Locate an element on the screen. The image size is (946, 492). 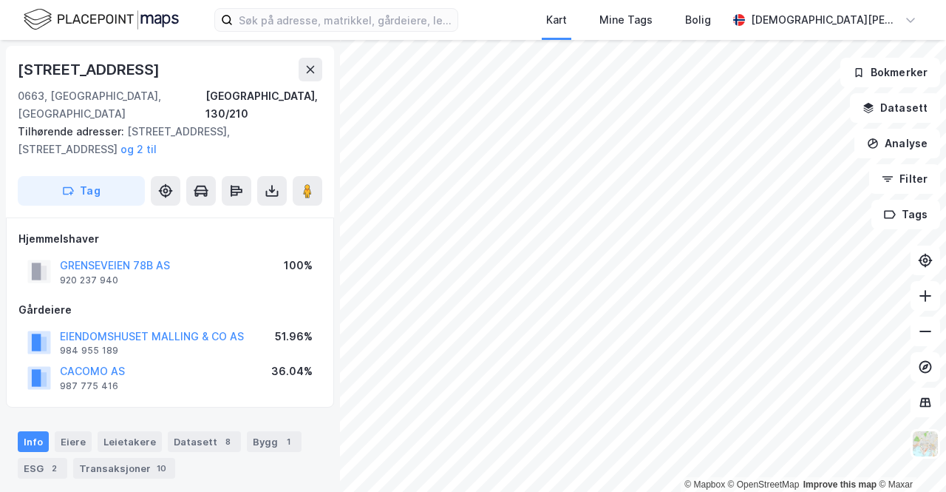
a: Improve this map is located at coordinates (840, 484).